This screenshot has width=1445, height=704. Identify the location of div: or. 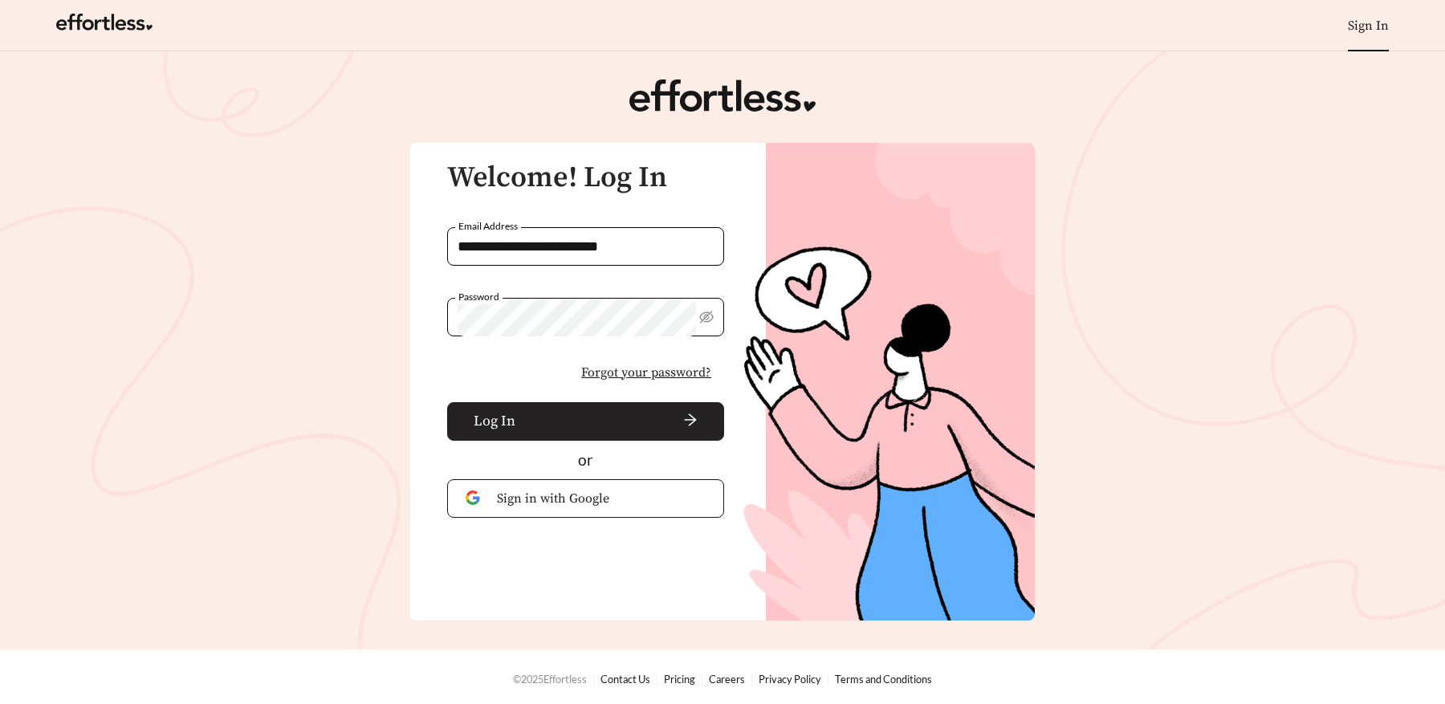
(586, 460).